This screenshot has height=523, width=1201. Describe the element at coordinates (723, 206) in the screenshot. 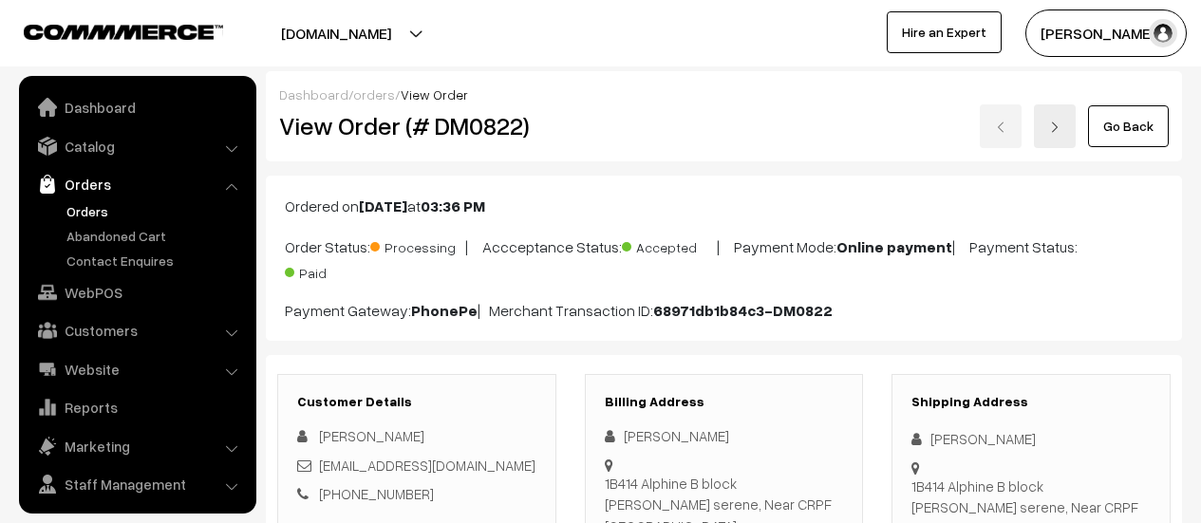

I see `p: Ordered on at` at that location.